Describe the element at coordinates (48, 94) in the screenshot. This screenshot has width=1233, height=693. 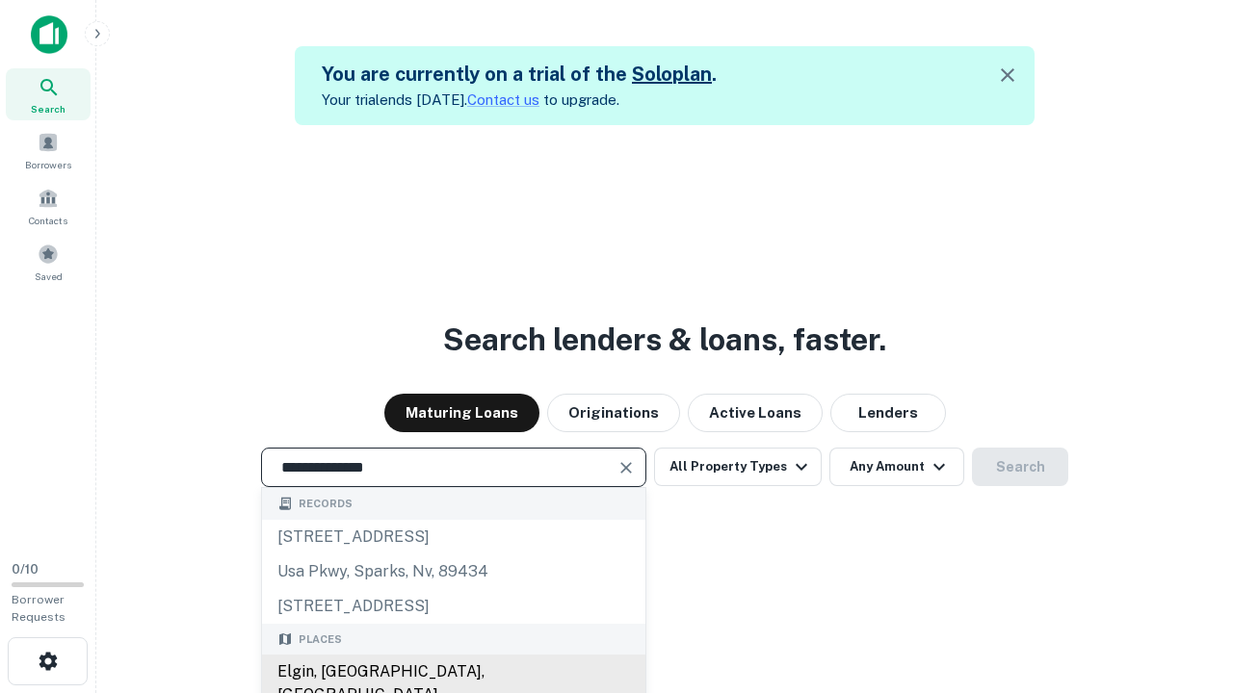
I see `div: Search` at that location.